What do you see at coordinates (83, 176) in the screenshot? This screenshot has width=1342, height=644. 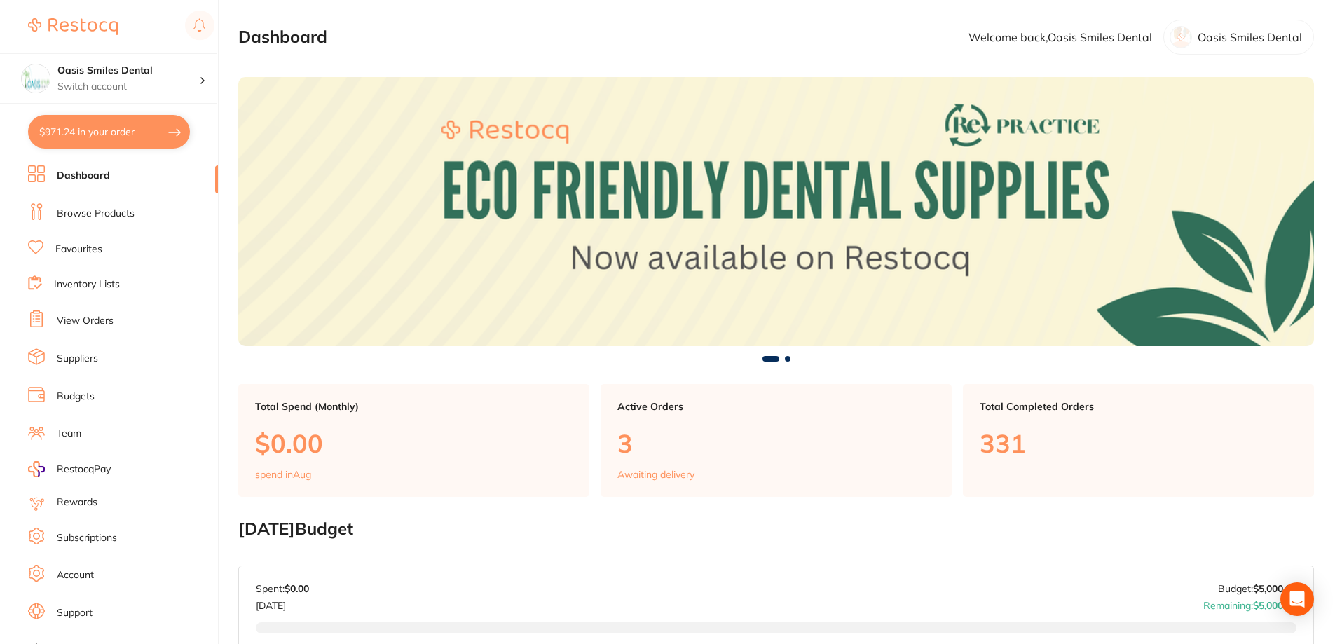 I see `a: Dashboard` at bounding box center [83, 176].